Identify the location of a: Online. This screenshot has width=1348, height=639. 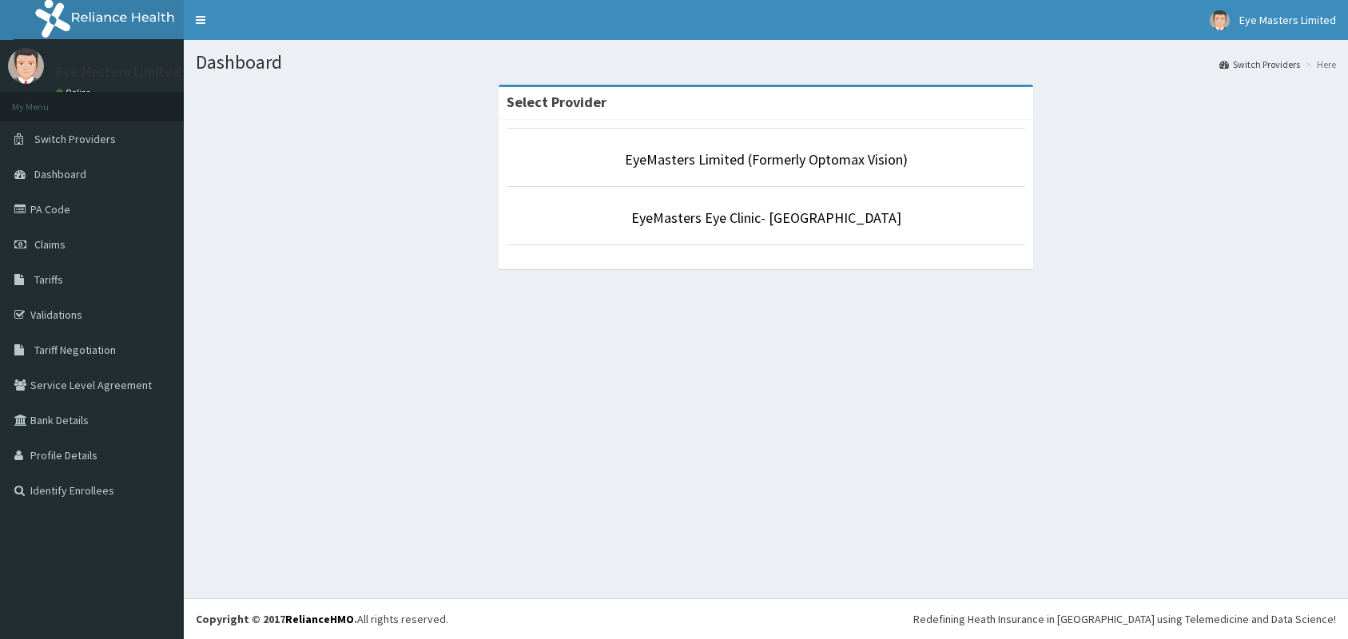
(75, 93).